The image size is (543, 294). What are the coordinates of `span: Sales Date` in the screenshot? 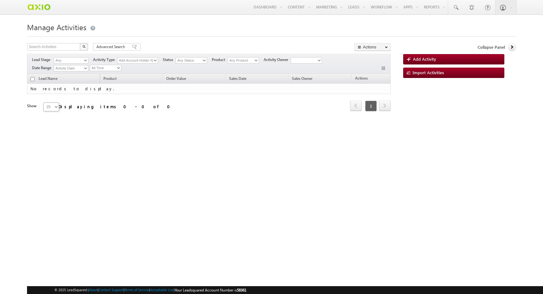 It's located at (238, 78).